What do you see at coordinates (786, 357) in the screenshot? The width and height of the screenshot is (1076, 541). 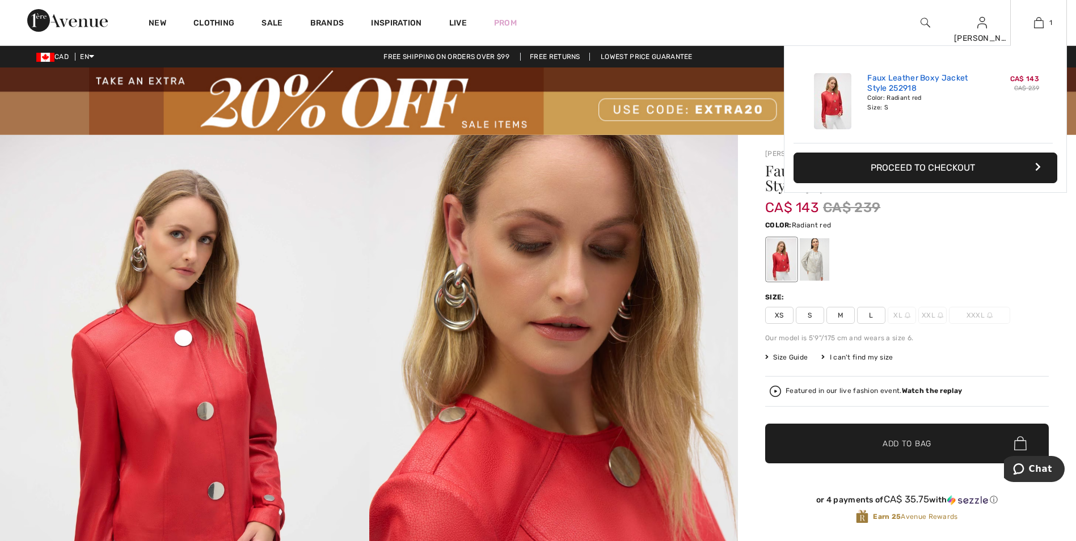 I see `span: Size Guide` at bounding box center [786, 357].